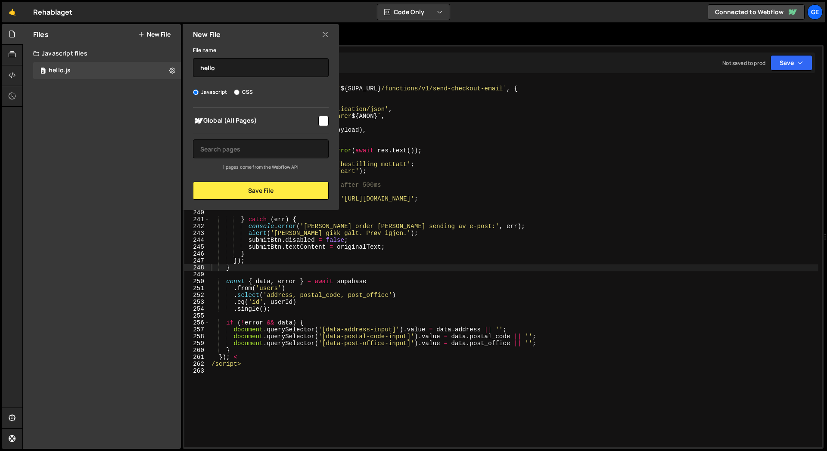 The image size is (827, 451). I want to click on div: ge, so click(814, 12).